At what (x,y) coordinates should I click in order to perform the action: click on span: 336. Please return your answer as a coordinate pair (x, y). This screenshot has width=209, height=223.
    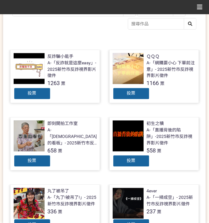
    Looking at the image, I should click on (52, 212).